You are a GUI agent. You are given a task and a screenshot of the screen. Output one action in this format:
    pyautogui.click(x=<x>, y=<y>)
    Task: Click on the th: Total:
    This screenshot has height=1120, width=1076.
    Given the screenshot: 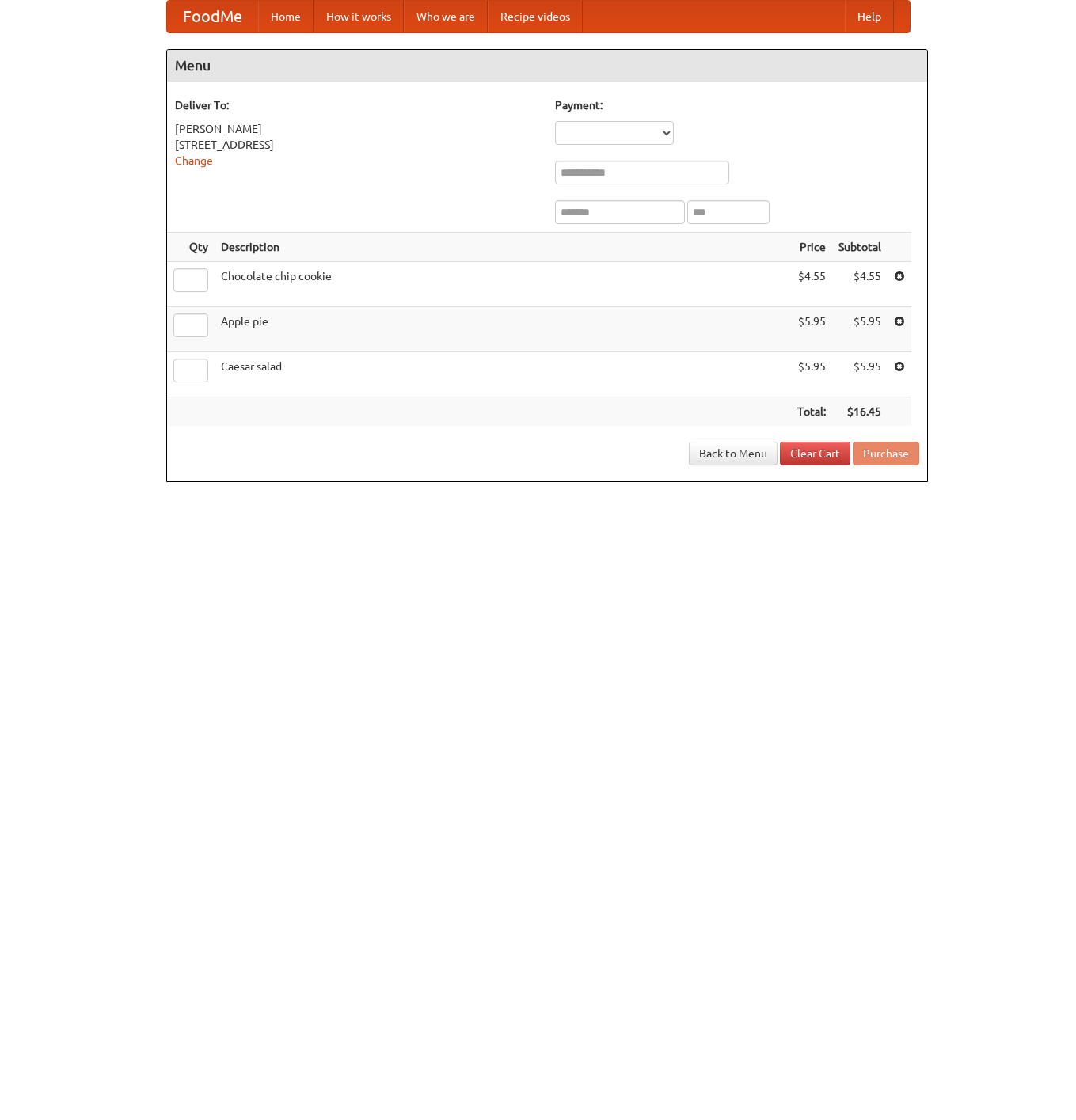 What is the action you would take?
    pyautogui.click(x=811, y=412)
    